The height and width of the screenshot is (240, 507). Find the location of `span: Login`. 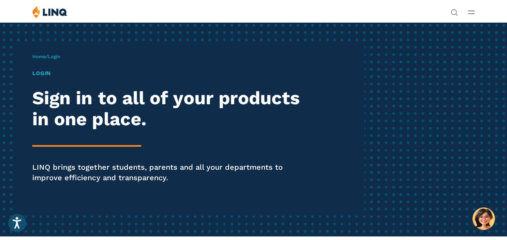

span: Login is located at coordinates (54, 56).